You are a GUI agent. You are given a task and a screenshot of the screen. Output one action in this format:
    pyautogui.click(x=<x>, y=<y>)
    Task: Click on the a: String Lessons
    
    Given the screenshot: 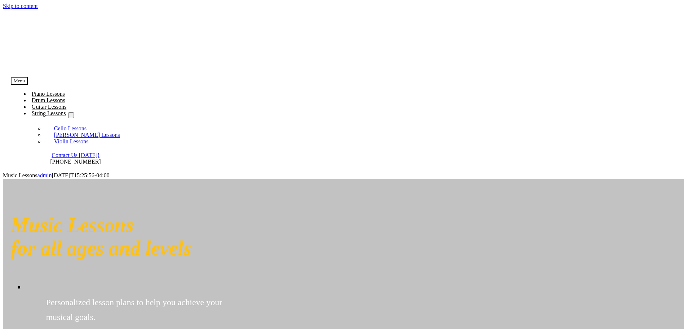 What is the action you would take?
    pyautogui.click(x=49, y=113)
    